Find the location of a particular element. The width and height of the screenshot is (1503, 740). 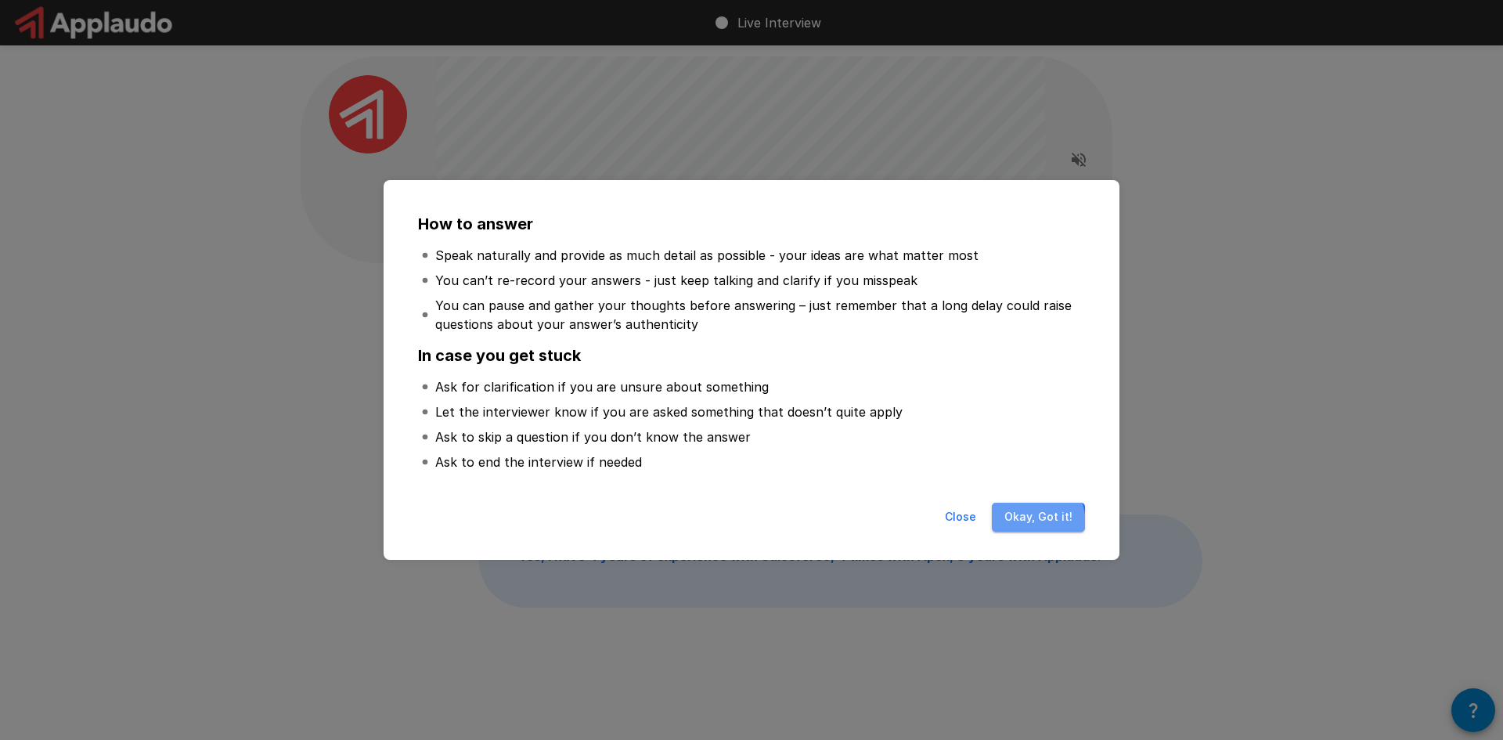

p: Ask to skip a question if you don’t know the answer is located at coordinates (593, 437).